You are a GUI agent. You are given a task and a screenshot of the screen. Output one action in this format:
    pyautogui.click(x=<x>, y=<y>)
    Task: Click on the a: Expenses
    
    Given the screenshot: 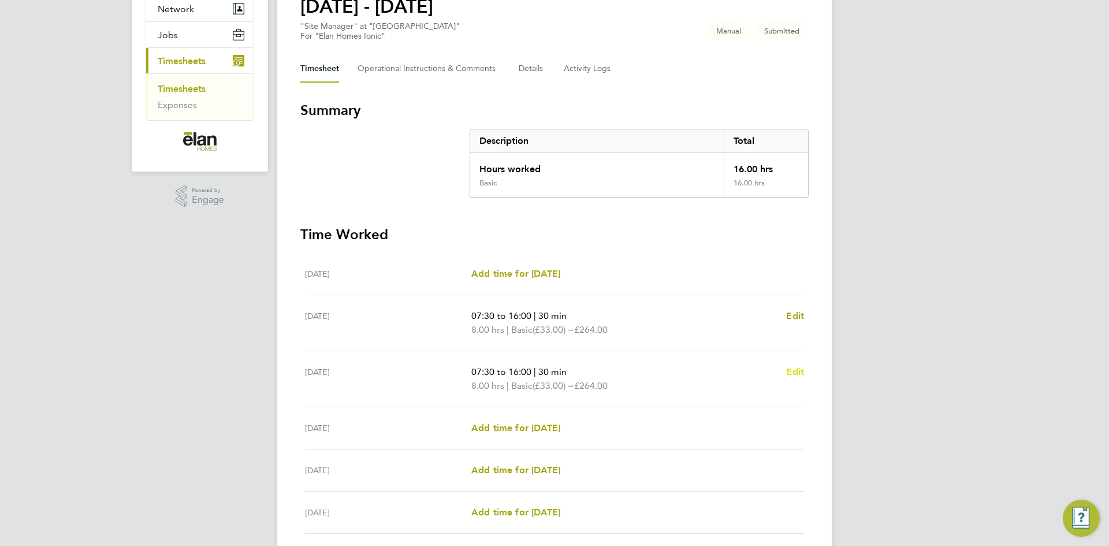 What is the action you would take?
    pyautogui.click(x=177, y=105)
    